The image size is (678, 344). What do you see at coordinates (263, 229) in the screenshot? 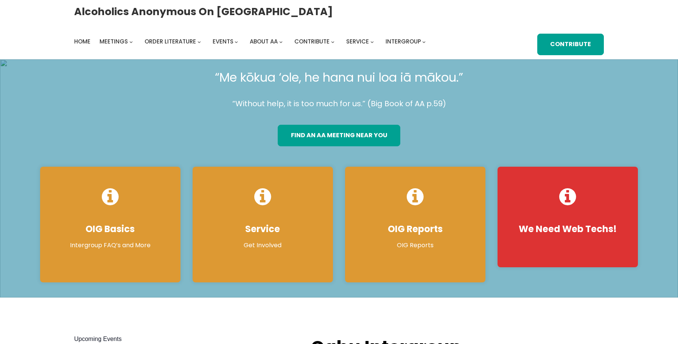
I see `h4: Service` at bounding box center [263, 229].